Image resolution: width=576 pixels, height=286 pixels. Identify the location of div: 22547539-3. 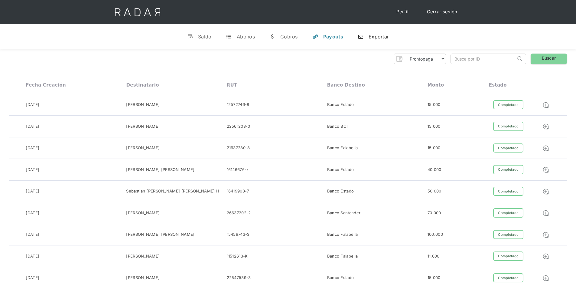
(239, 277).